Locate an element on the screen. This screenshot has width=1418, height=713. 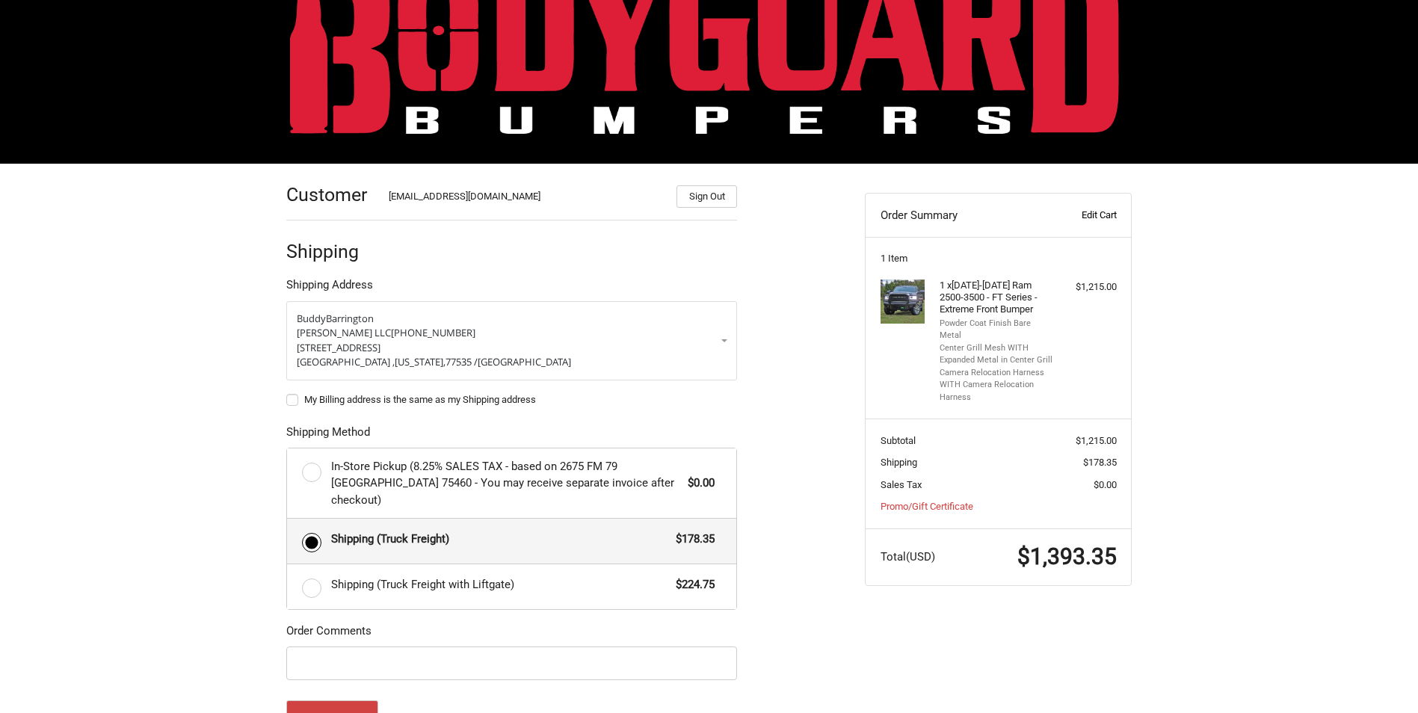
li: Powder Coat Finish Bare Metal is located at coordinates (997, 330).